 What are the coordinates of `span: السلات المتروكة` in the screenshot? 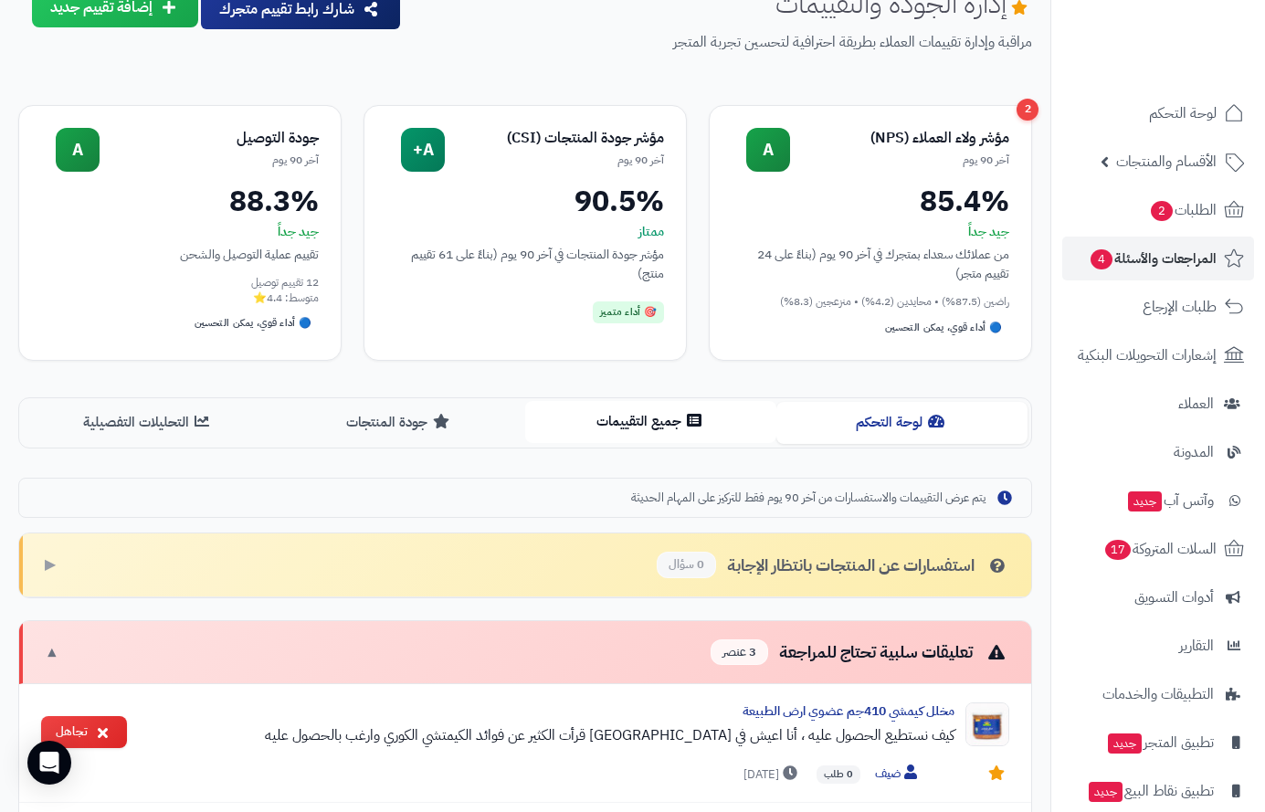 It's located at (1160, 549).